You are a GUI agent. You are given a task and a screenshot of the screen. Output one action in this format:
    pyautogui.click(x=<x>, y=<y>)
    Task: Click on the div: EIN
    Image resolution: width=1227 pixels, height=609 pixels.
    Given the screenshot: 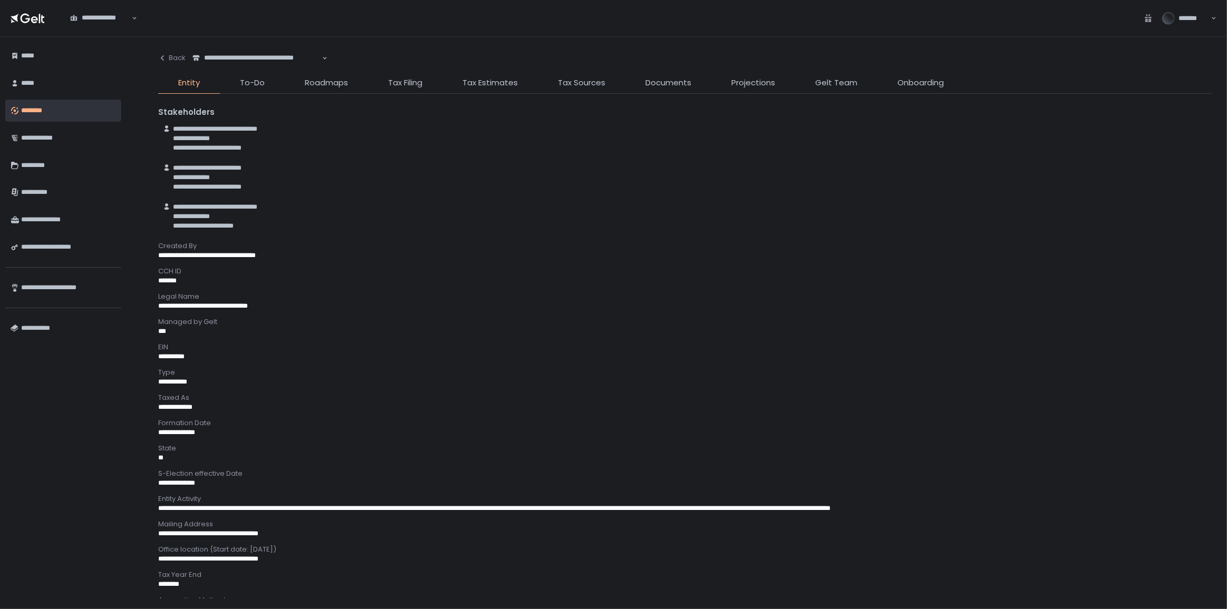 What is the action you would take?
    pyautogui.click(x=685, y=347)
    